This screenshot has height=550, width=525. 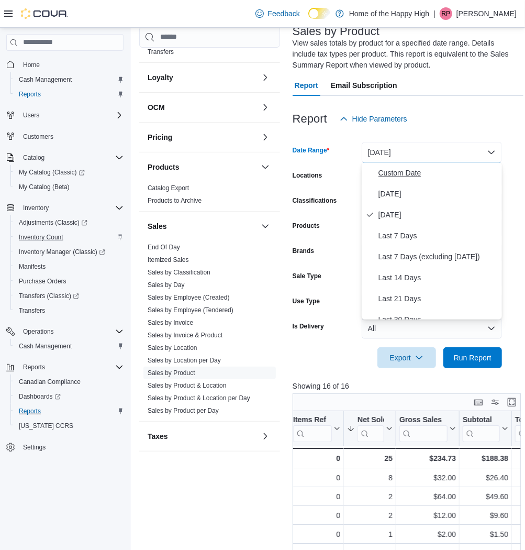 What do you see at coordinates (38, 332) in the screenshot?
I see `button: Operations` at bounding box center [38, 332].